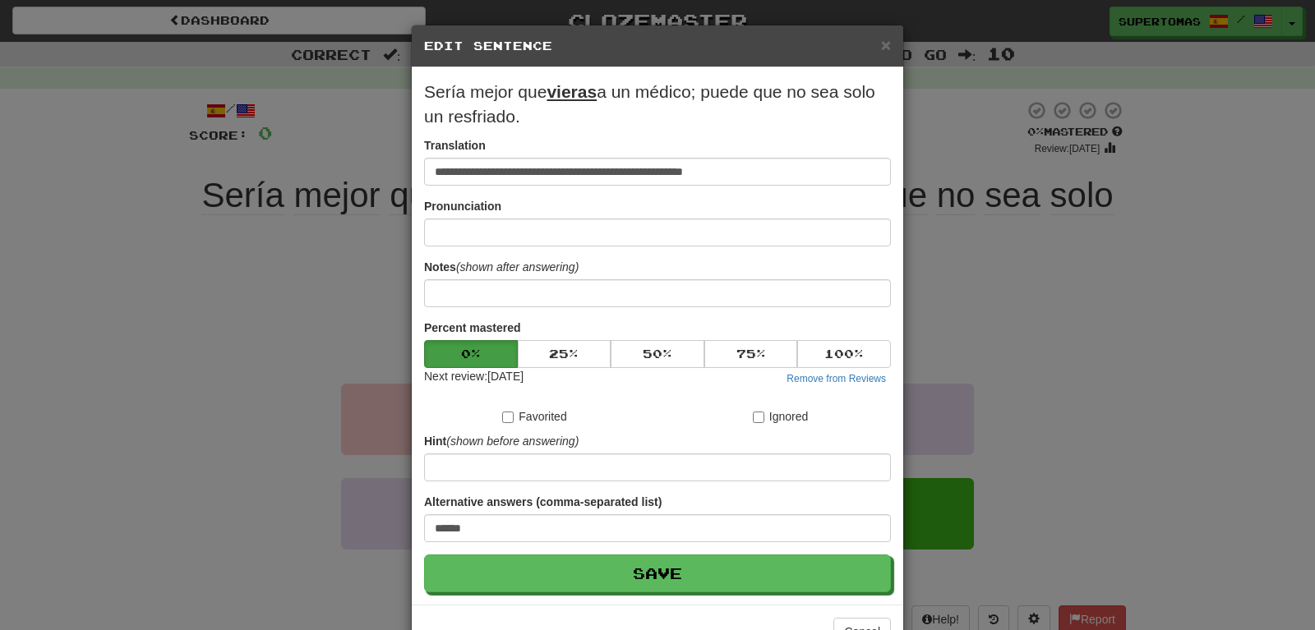 The height and width of the screenshot is (630, 1315). Describe the element at coordinates (886, 44) in the screenshot. I see `button: Close` at that location.